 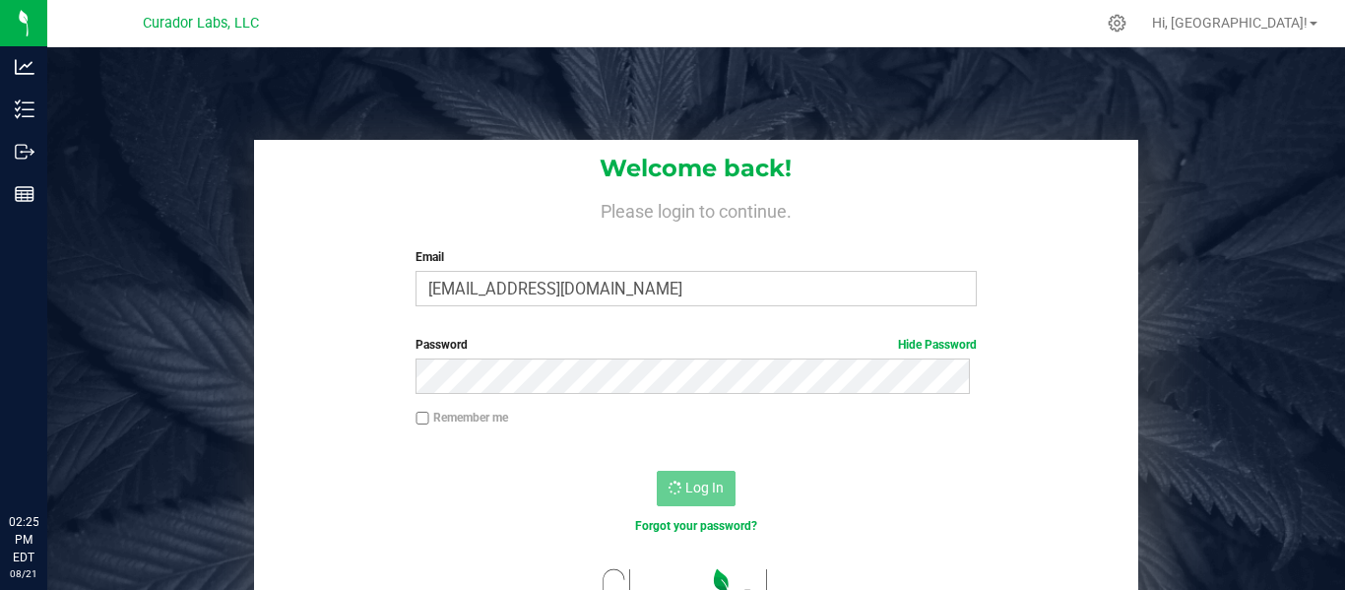 I want to click on h4: Please login to continue., so click(x=696, y=209).